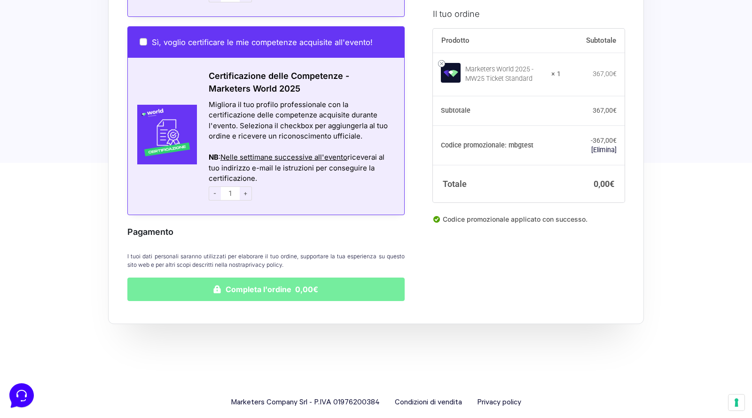 Image resolution: width=752 pixels, height=418 pixels. Describe the element at coordinates (136, 120) in the screenshot. I see `a: Apri Centro Assistenza` at that location.